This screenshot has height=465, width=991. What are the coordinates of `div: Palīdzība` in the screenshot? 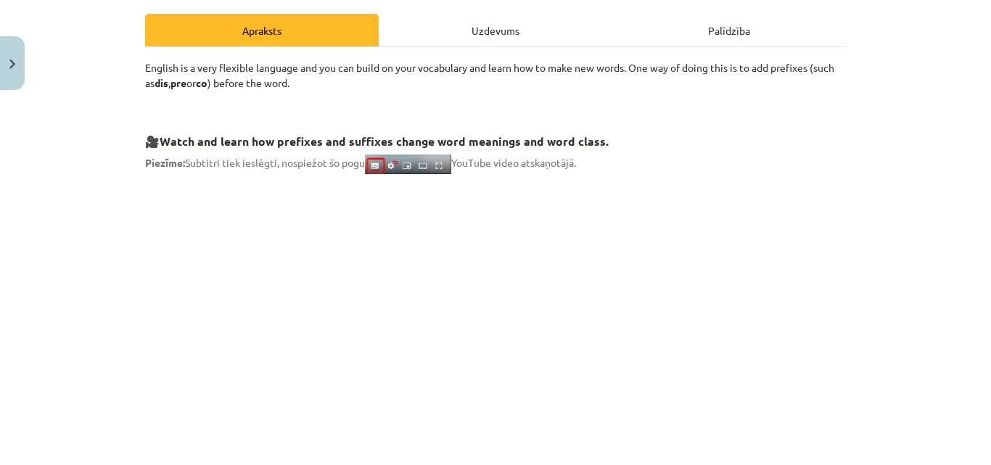 It's located at (729, 30).